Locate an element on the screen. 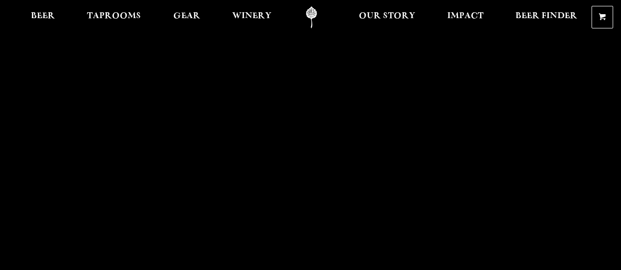  a: Beer is located at coordinates (43, 17).